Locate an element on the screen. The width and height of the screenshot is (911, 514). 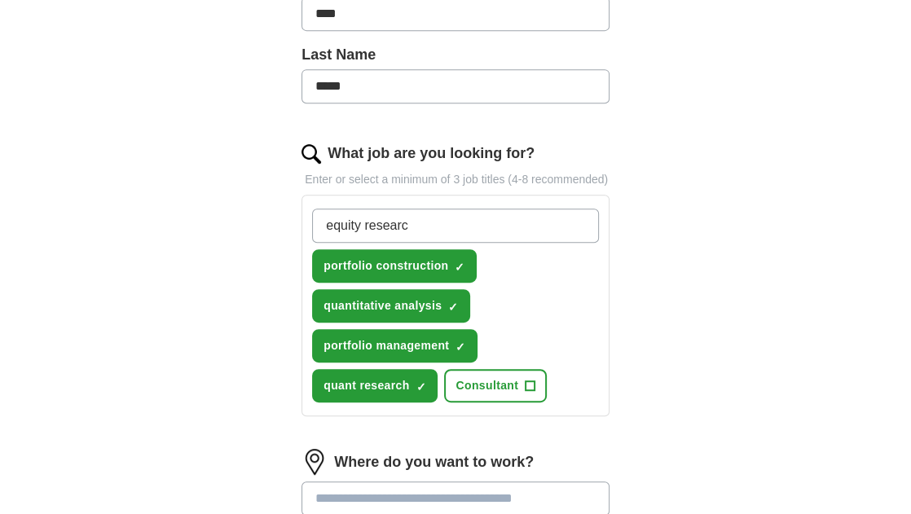
button: portfolio construction✓ is located at coordinates (394, 266).